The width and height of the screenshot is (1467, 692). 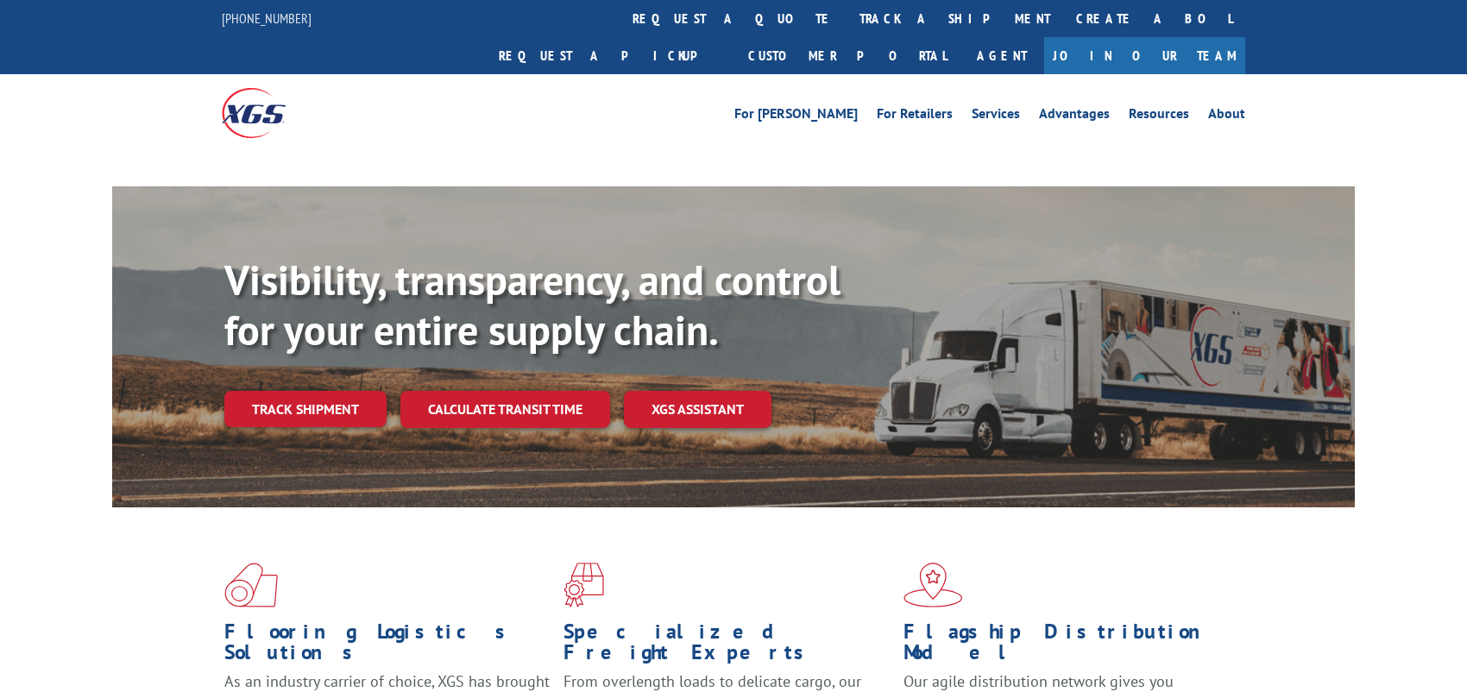 What do you see at coordinates (505, 409) in the screenshot?
I see `a: Calculate transit time` at bounding box center [505, 409].